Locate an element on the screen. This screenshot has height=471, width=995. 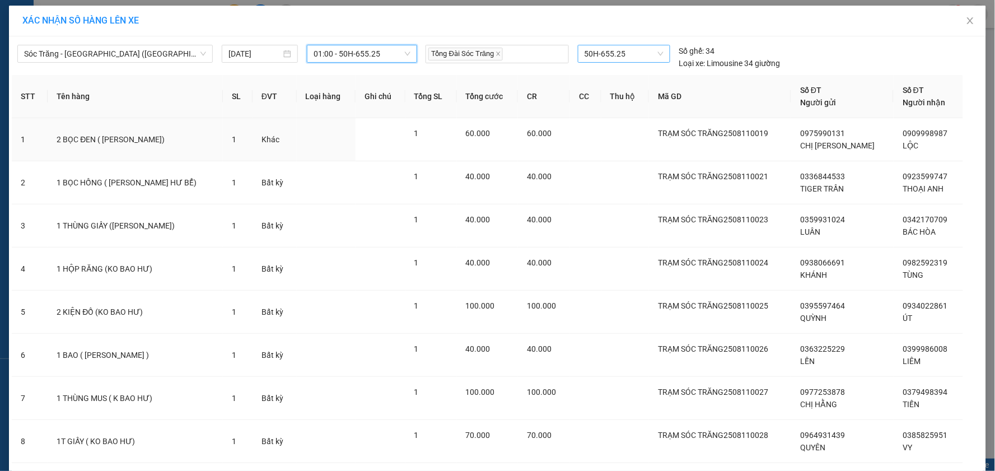
span: 0923599747 is located at coordinates (925, 176).